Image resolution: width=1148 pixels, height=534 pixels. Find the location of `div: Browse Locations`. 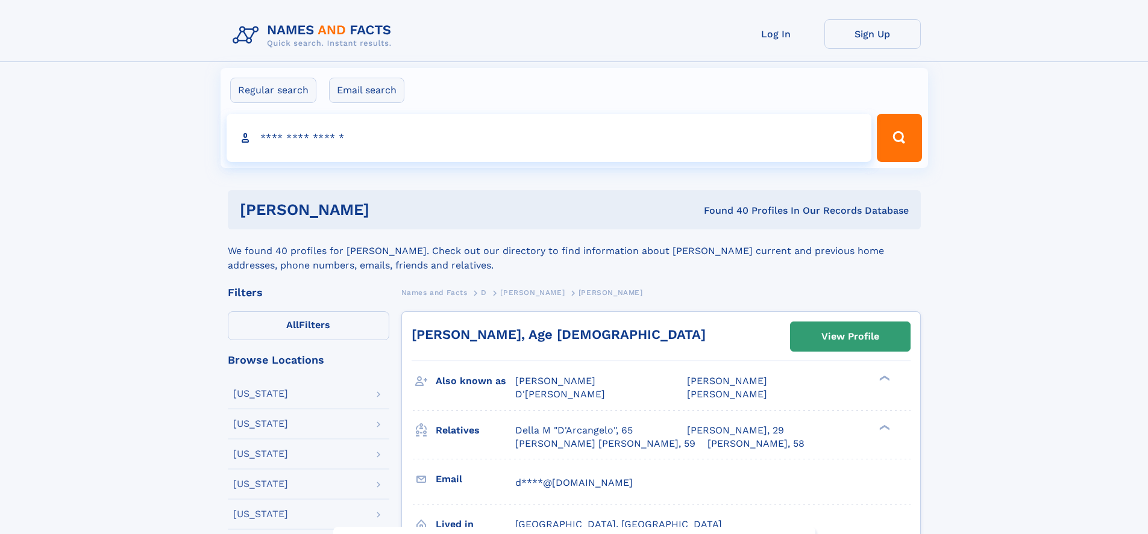

div: Browse Locations is located at coordinates (308, 360).